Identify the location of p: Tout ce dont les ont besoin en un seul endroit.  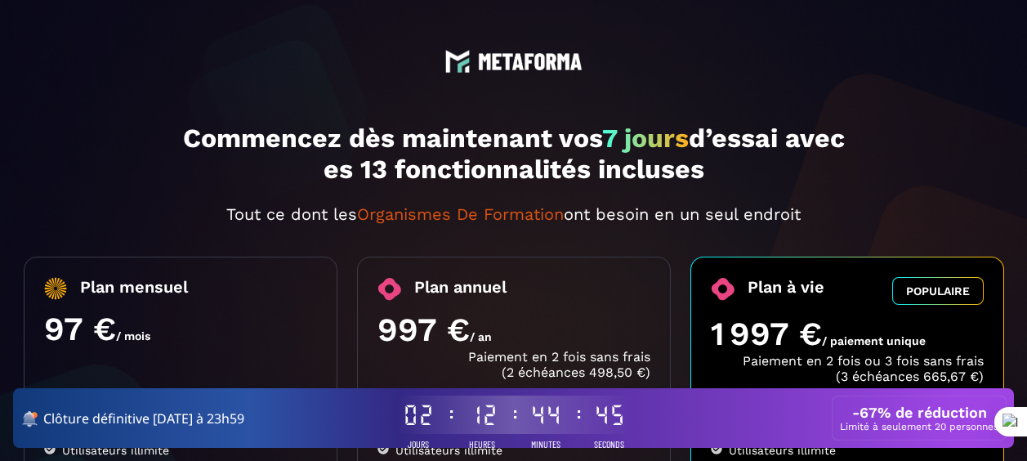
(514, 214).